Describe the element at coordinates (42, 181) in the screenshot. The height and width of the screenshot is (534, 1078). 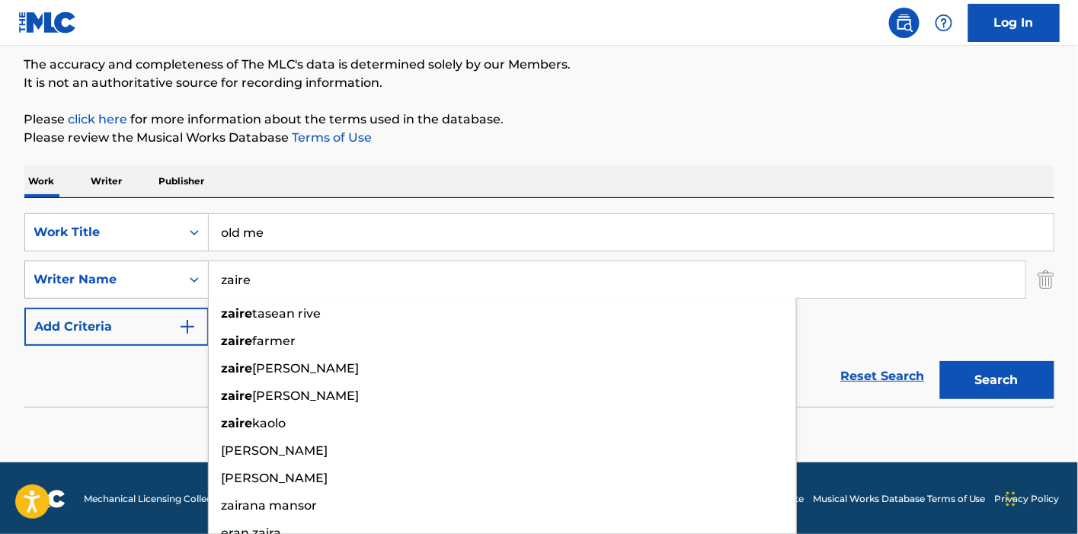
I see `p: Work` at that location.